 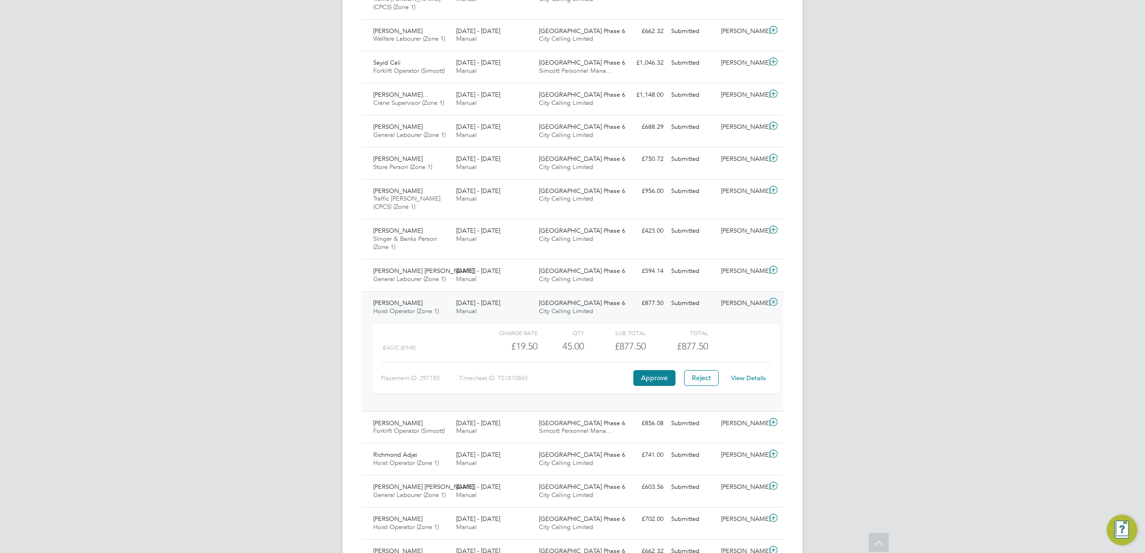 I want to click on div: Total, so click(x=677, y=333).